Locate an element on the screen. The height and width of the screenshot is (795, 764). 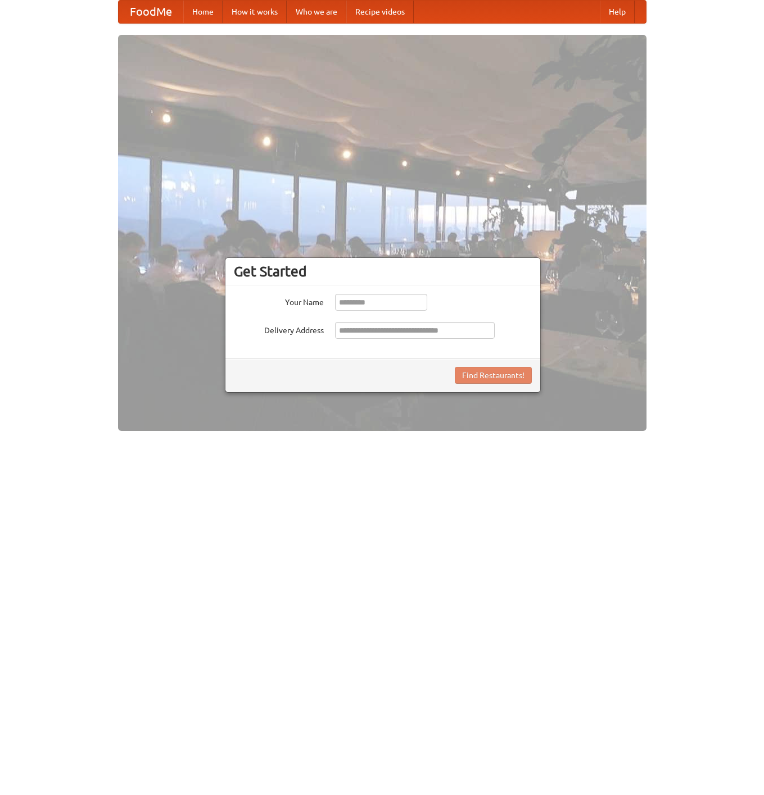
a: How it works is located at coordinates (255, 12).